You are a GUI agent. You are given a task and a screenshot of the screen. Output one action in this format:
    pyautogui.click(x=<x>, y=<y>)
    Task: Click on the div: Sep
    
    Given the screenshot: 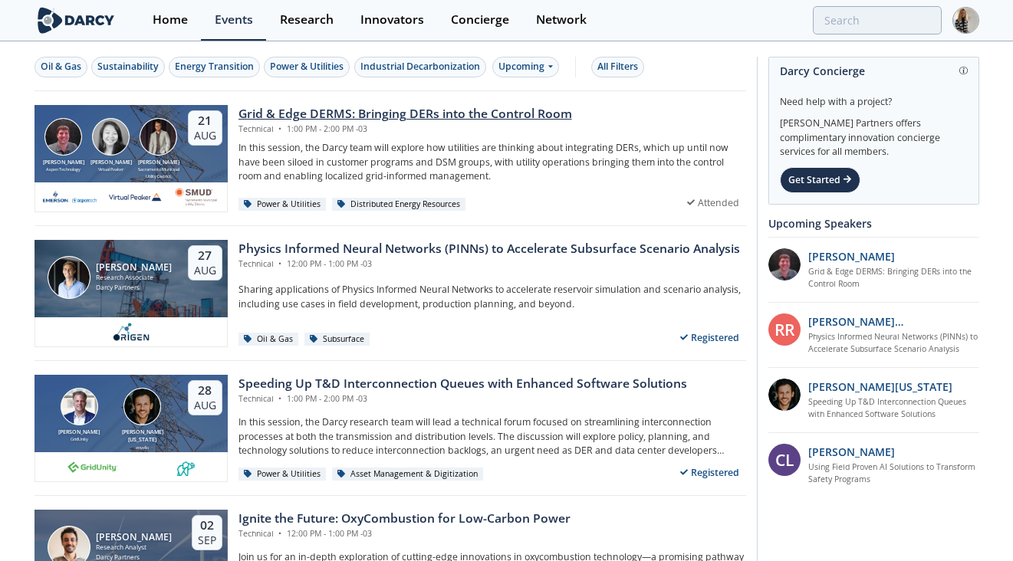 What is the action you would take?
    pyautogui.click(x=207, y=541)
    